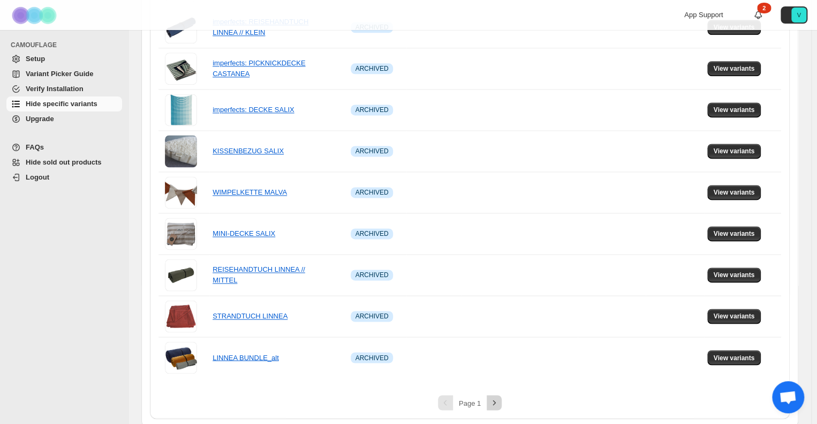  What do you see at coordinates (181, 151) in the screenshot?
I see `img: KISSENBEZUG SALIX` at bounding box center [181, 151].